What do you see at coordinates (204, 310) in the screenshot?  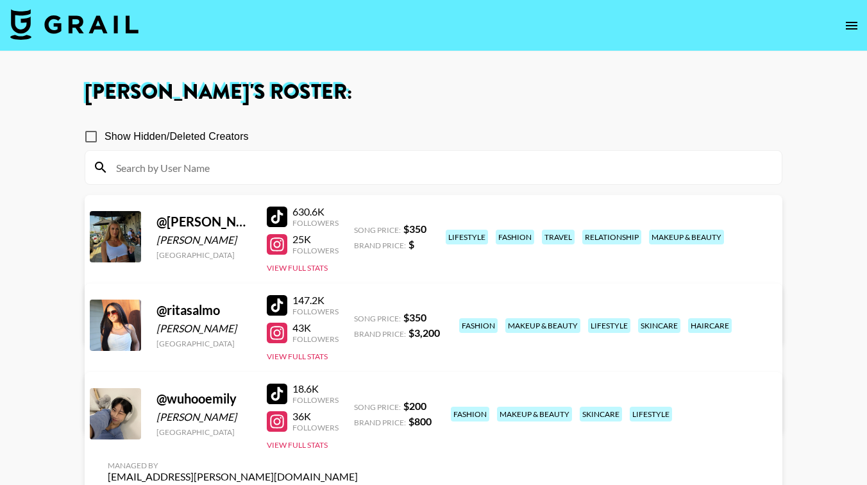 I see `div: @ ritasalmo` at bounding box center [204, 310].